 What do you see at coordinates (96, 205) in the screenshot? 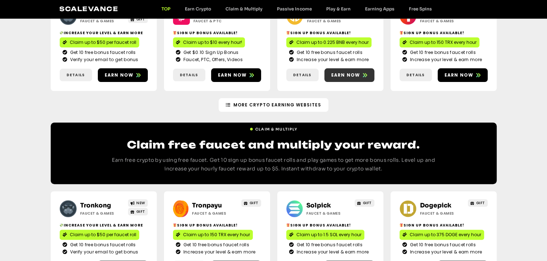
I see `a: Tronkong` at bounding box center [96, 205].